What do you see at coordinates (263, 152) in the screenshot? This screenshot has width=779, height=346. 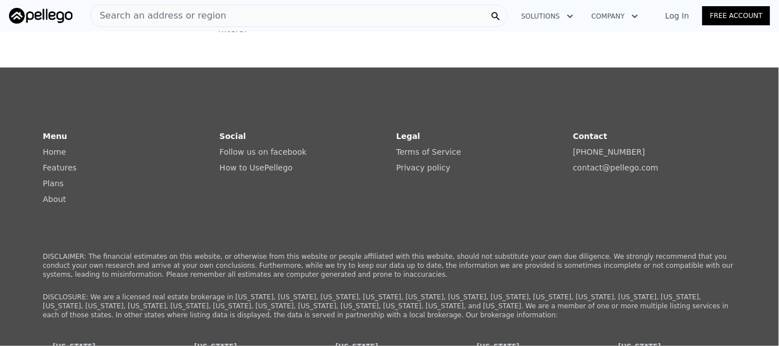 I see `a: Follow us on facebook` at bounding box center [263, 152].